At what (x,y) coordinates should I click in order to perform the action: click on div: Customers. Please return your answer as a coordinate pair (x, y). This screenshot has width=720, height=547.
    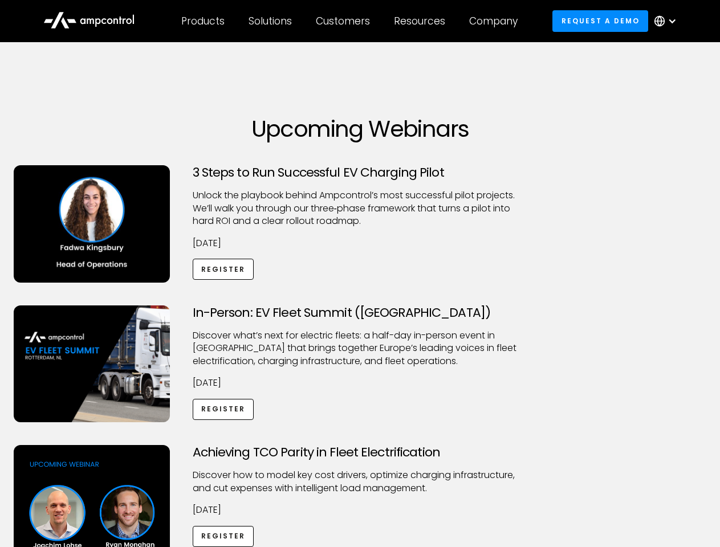
    Looking at the image, I should click on (343, 21).